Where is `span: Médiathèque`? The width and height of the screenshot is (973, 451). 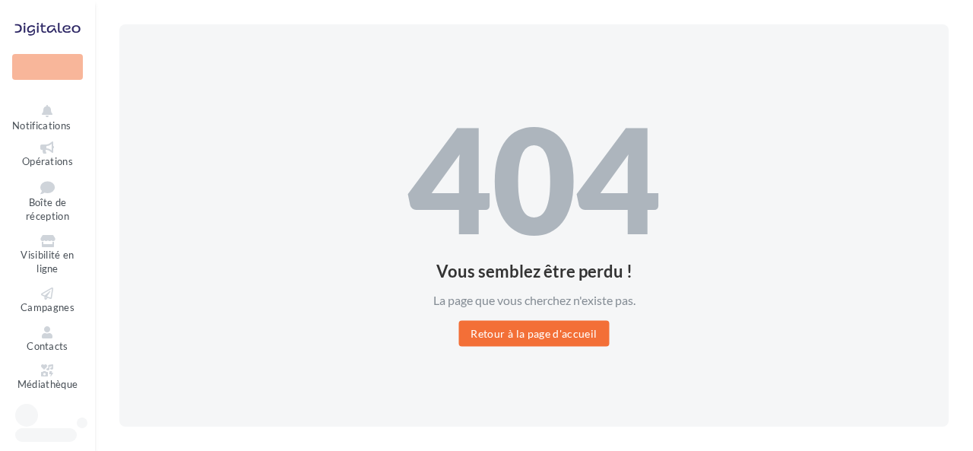 span: Médiathèque is located at coordinates (48, 384).